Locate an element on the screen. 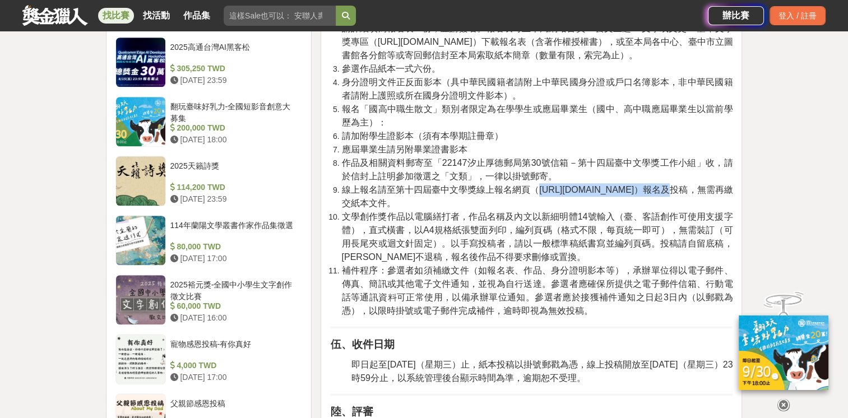 The height and width of the screenshot is (418, 848). span: 請加附學生證影本（須有本學期註冊章） is located at coordinates (422, 136).